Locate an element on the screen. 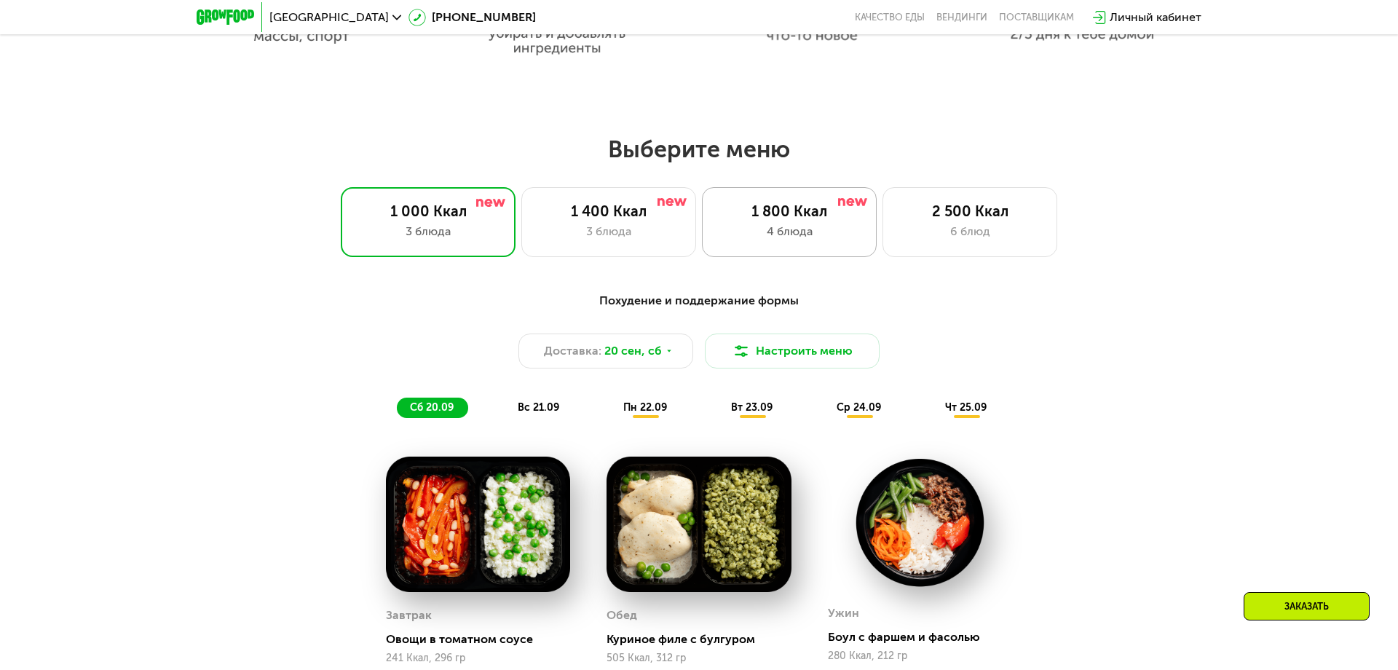 The height and width of the screenshot is (670, 1398). div: 241 Ккал, 296 гр is located at coordinates (478, 658).